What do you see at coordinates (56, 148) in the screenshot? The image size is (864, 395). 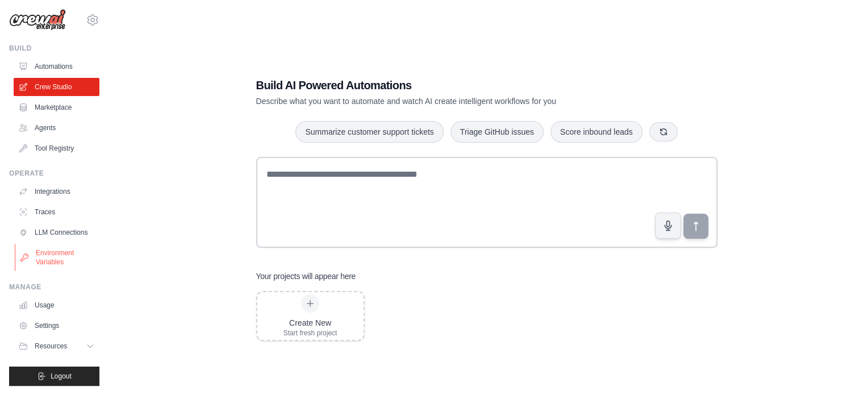 I see `a: Tool Registry` at bounding box center [56, 148].